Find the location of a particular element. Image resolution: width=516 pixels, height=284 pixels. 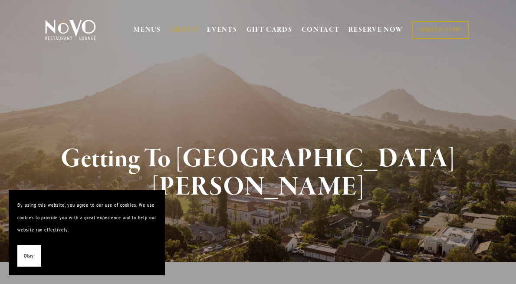

img: Novo Restaurant &amp; Lounge is located at coordinates (70, 30).